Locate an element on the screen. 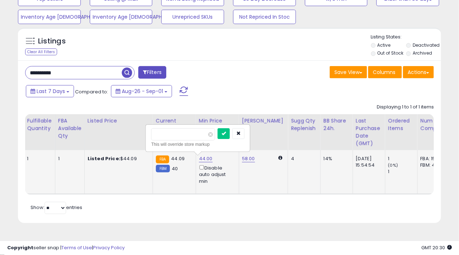 The image size is (459, 255). small: FBM is located at coordinates (163, 169).